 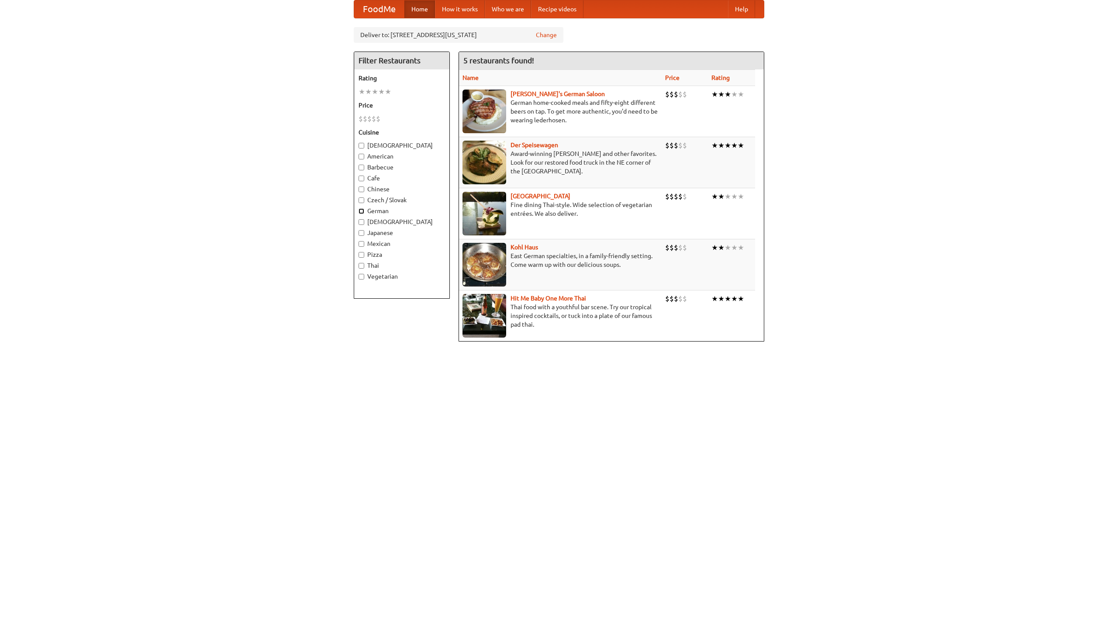 What do you see at coordinates (402, 61) in the screenshot?
I see `h4: Filter Restaurants` at bounding box center [402, 61].